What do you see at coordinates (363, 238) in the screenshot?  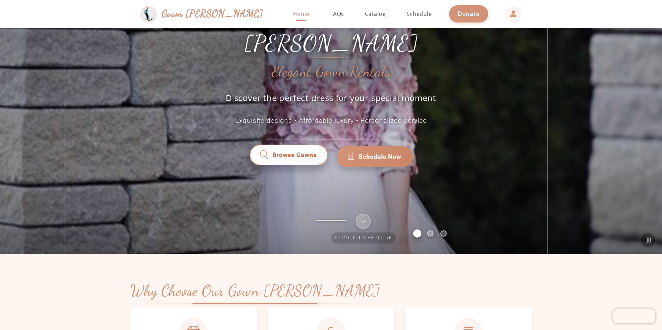 I see `span: Scroll to explore` at bounding box center [363, 238].